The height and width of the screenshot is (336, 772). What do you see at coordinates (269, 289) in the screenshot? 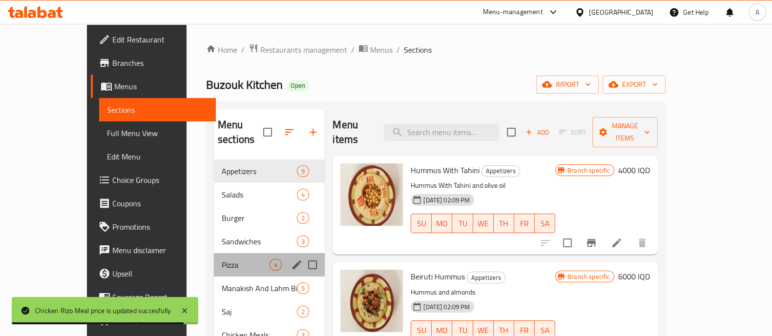
I see `div: Manakish And Lahm Bi Ajin5` at bounding box center [269, 289].